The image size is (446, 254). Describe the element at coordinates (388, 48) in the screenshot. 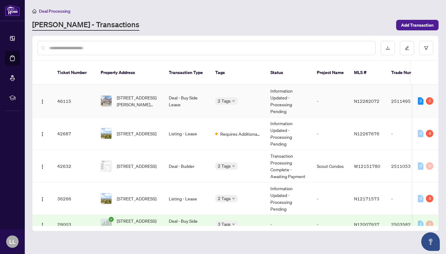

I see `button: download` at that location.